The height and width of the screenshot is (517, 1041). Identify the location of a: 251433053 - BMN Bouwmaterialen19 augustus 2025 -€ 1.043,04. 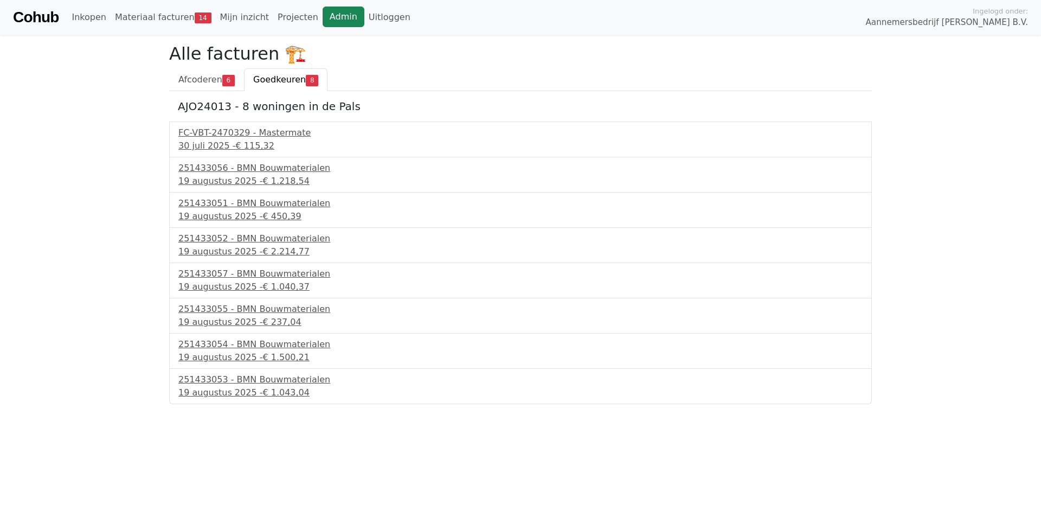
(520, 386).